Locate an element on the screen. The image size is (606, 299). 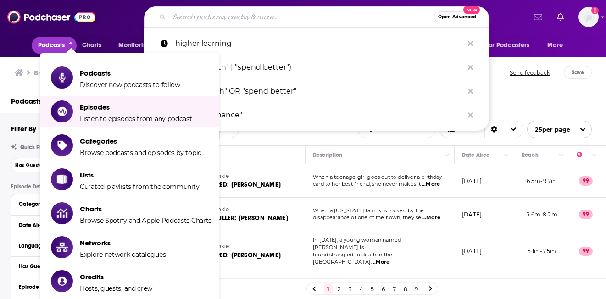
span: disappearance of one of their own, they se is located at coordinates (367, 218).